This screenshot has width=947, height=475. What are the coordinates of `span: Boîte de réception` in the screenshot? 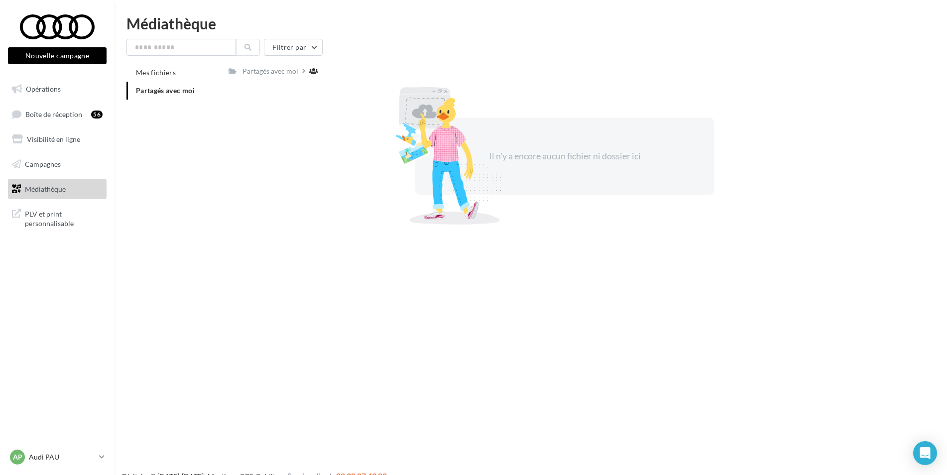 It's located at (54, 114).